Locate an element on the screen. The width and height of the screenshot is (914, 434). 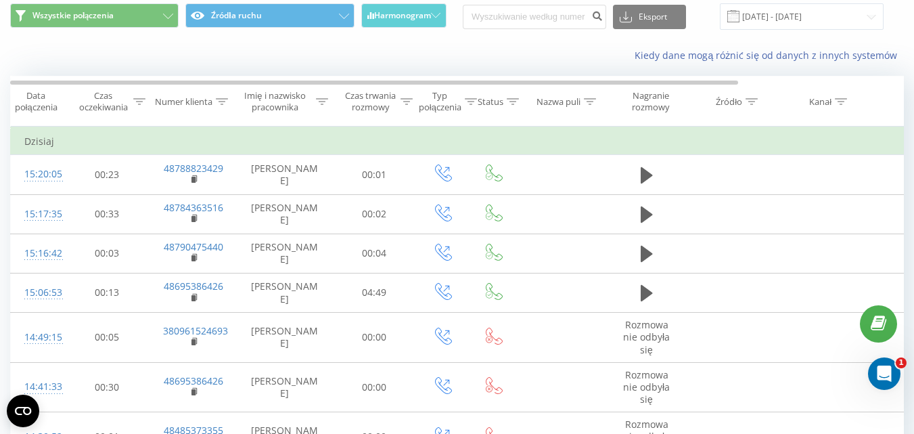
a: 48788823429 is located at coordinates (194, 168).